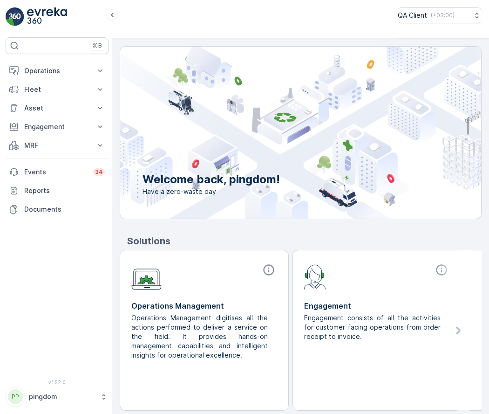 This screenshot has height=414, width=489. I want to click on p: Welcome back, pingdom!, so click(211, 179).